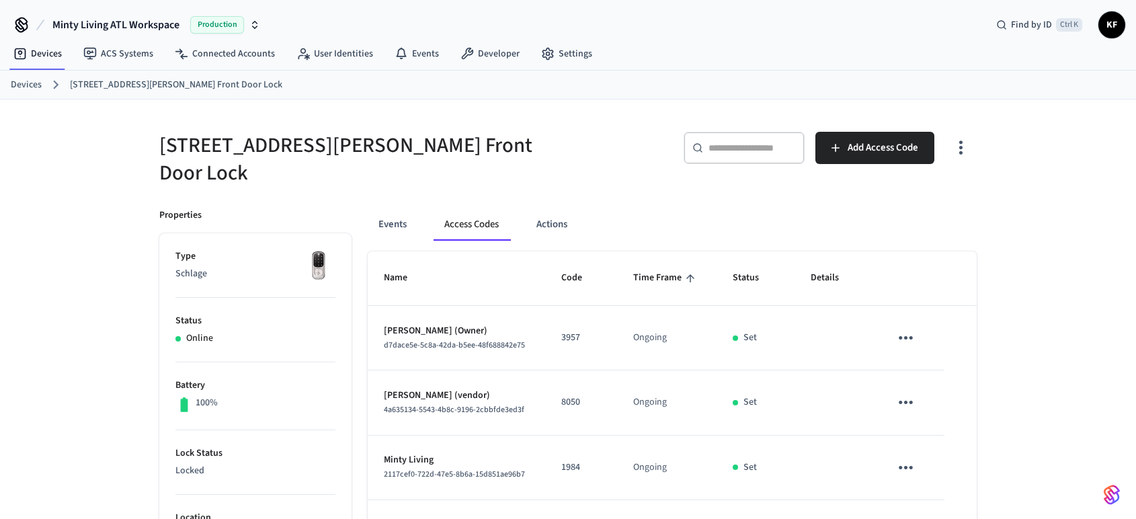  Describe the element at coordinates (180, 215) in the screenshot. I see `p: Properties` at that location.